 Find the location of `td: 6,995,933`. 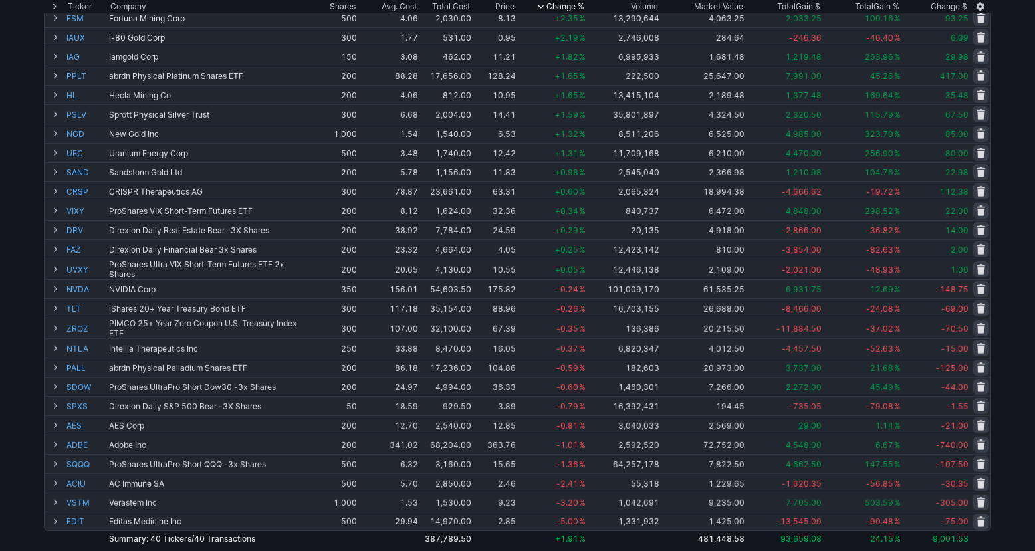

td: 6,995,933 is located at coordinates (624, 56).